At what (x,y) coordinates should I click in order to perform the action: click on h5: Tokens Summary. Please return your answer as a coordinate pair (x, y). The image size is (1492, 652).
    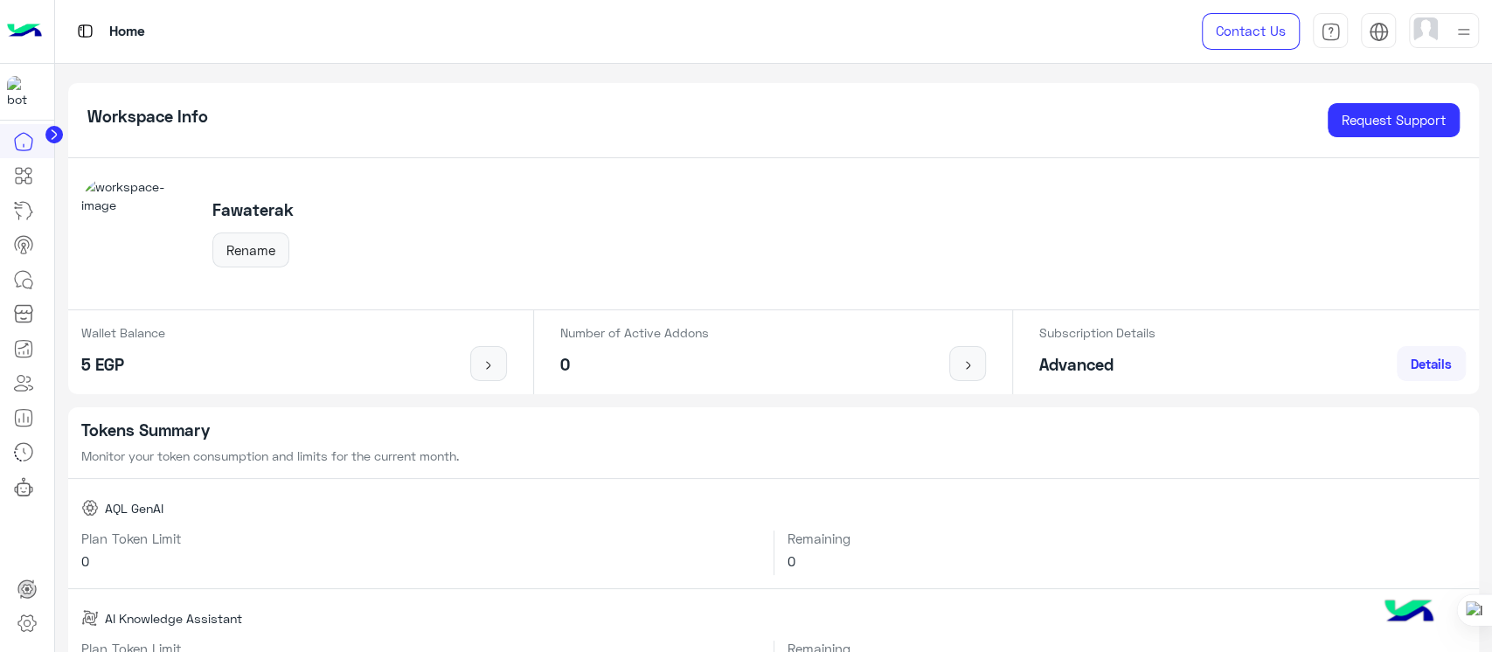
    Looking at the image, I should click on (774, 430).